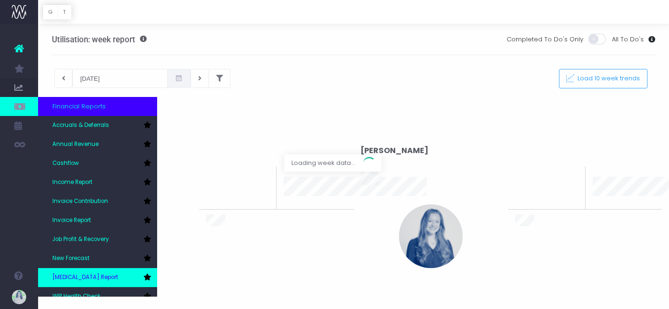 The image size is (669, 309). I want to click on button: T, so click(64, 12).